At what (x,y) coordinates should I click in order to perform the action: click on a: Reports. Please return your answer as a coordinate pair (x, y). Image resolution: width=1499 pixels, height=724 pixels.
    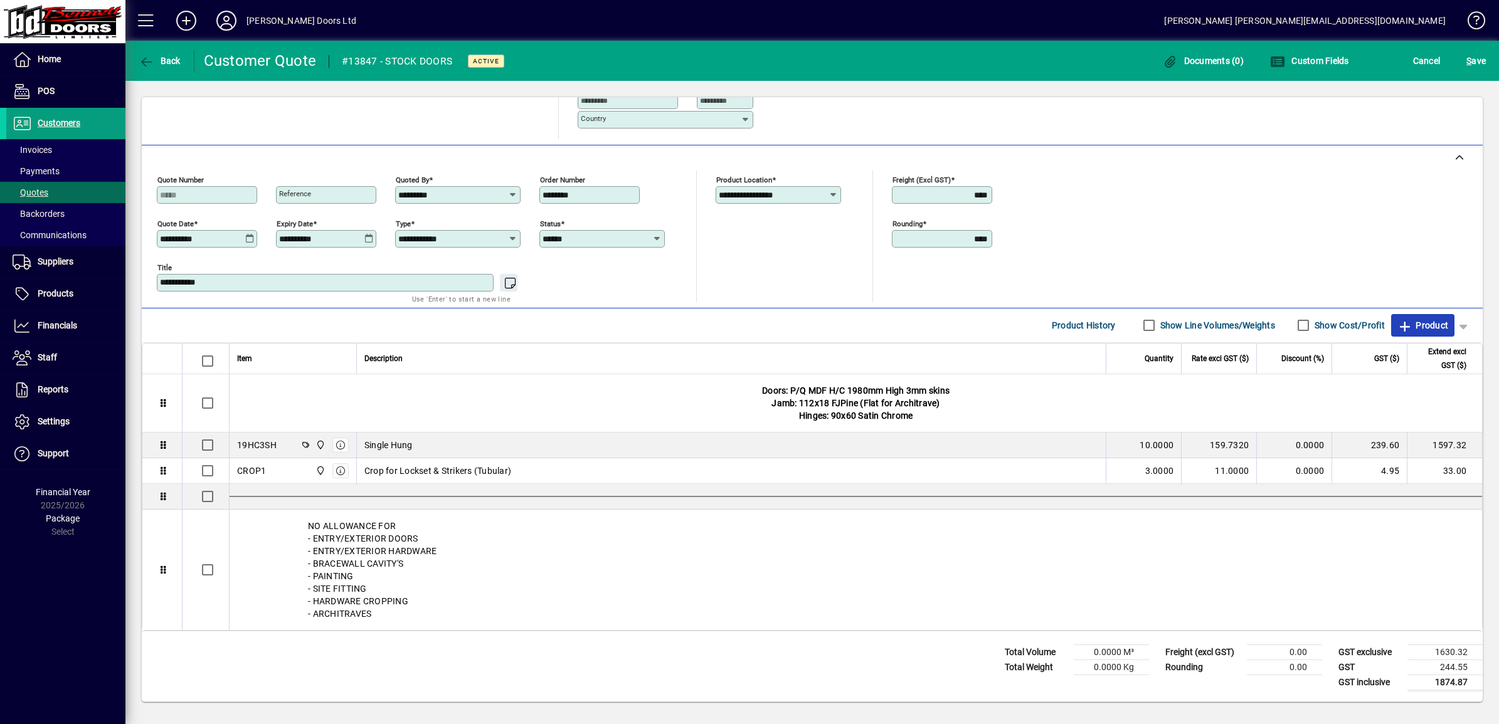
    Looking at the image, I should click on (66, 390).